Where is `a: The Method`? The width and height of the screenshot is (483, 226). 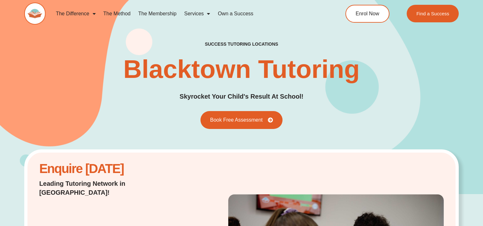
a: The Method is located at coordinates (117, 14).